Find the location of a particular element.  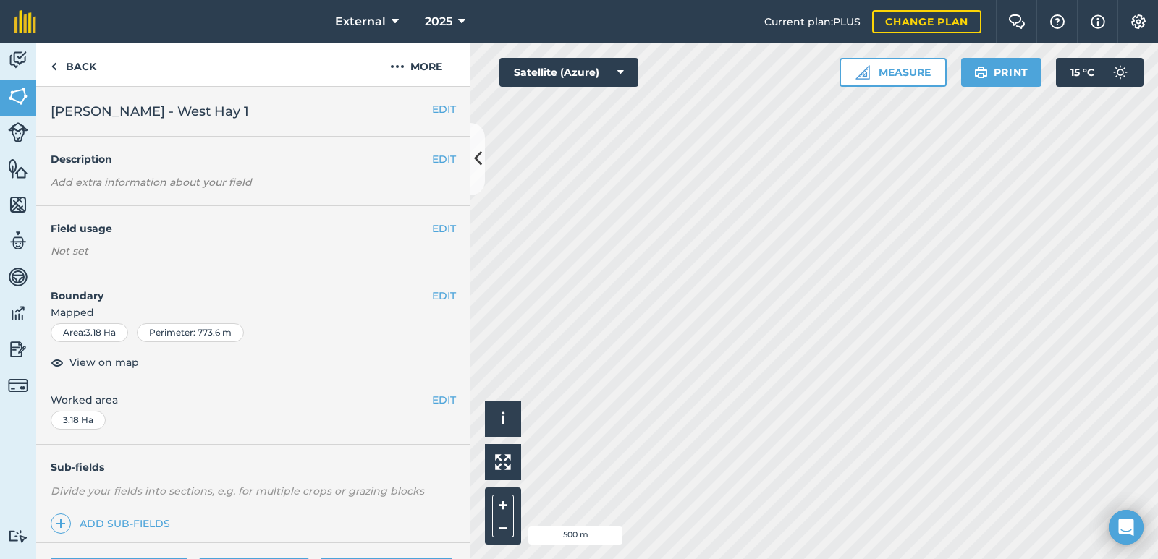

span: Current plan : PLUS is located at coordinates (812, 22).